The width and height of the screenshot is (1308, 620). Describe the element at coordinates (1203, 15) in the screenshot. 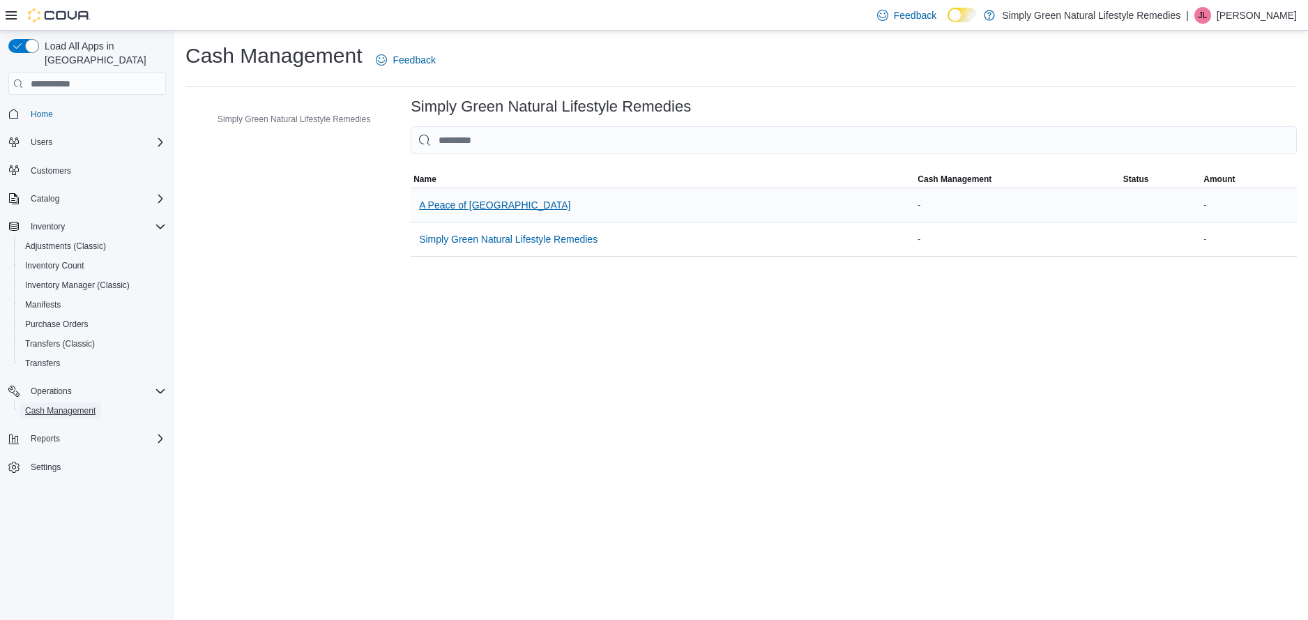

I see `span: JL` at that location.